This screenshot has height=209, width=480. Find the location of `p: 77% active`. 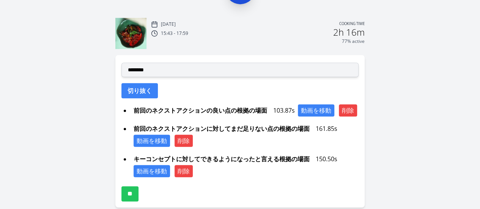

p: 77% active is located at coordinates (353, 41).